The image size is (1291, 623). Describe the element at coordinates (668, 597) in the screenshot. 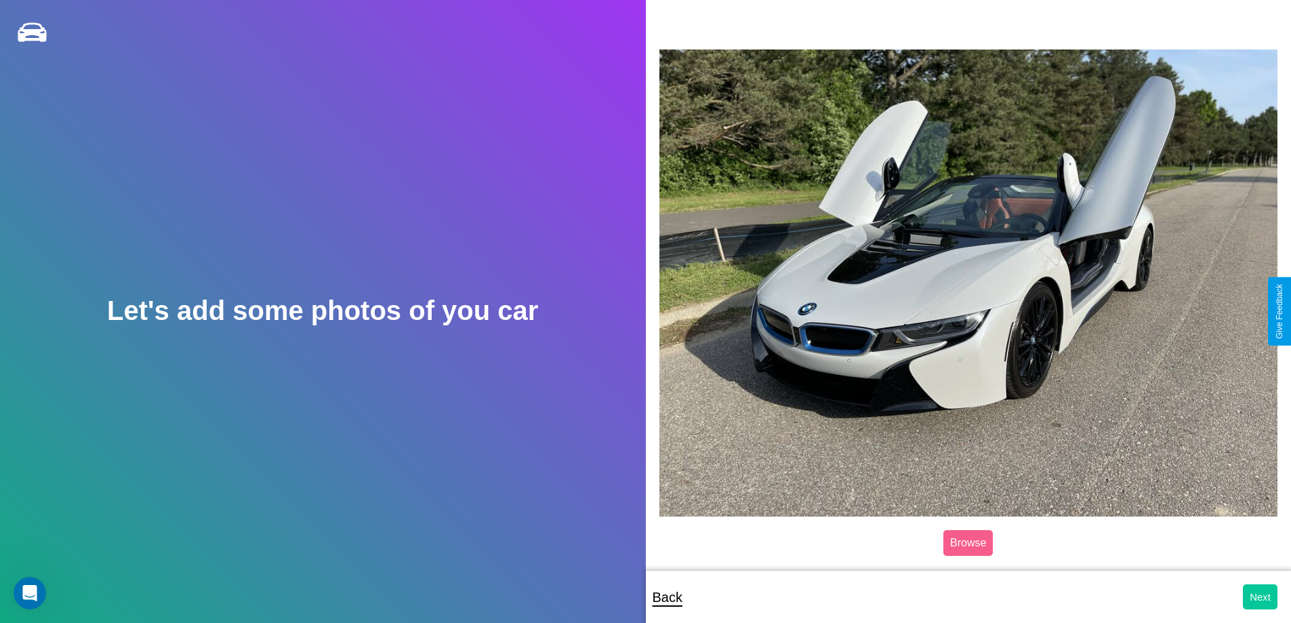

I see `p: Back` at that location.